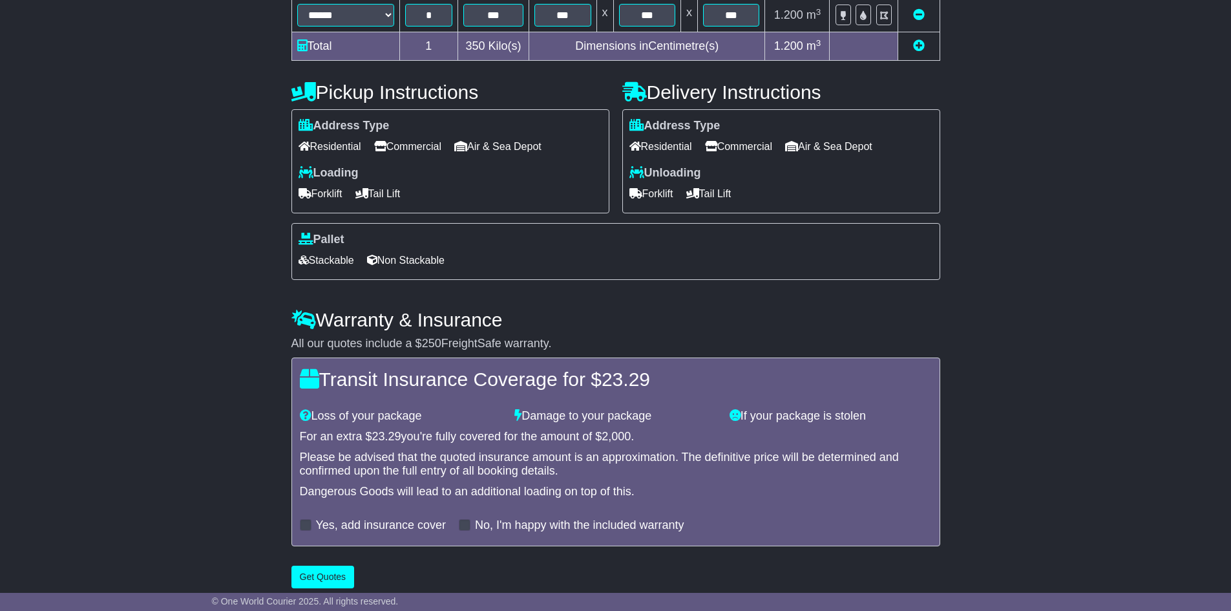 This screenshot has width=1231, height=611. Describe the element at coordinates (494, 47) in the screenshot. I see `td: Kilo(s)` at that location.